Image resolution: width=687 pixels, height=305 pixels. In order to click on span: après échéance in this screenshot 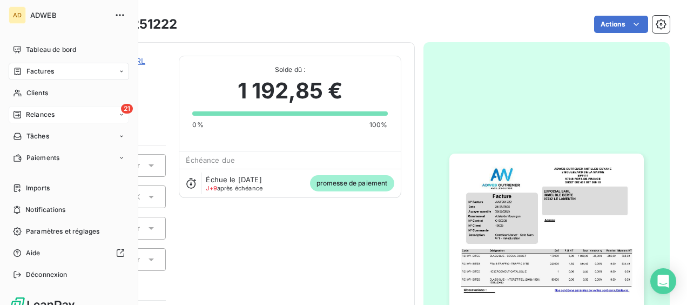, I will do `click(234, 188)`.